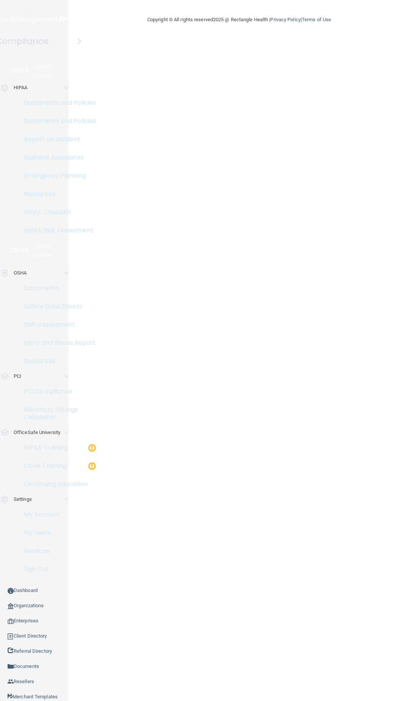 The image size is (410, 701). I want to click on p: Services, so click(57, 551).